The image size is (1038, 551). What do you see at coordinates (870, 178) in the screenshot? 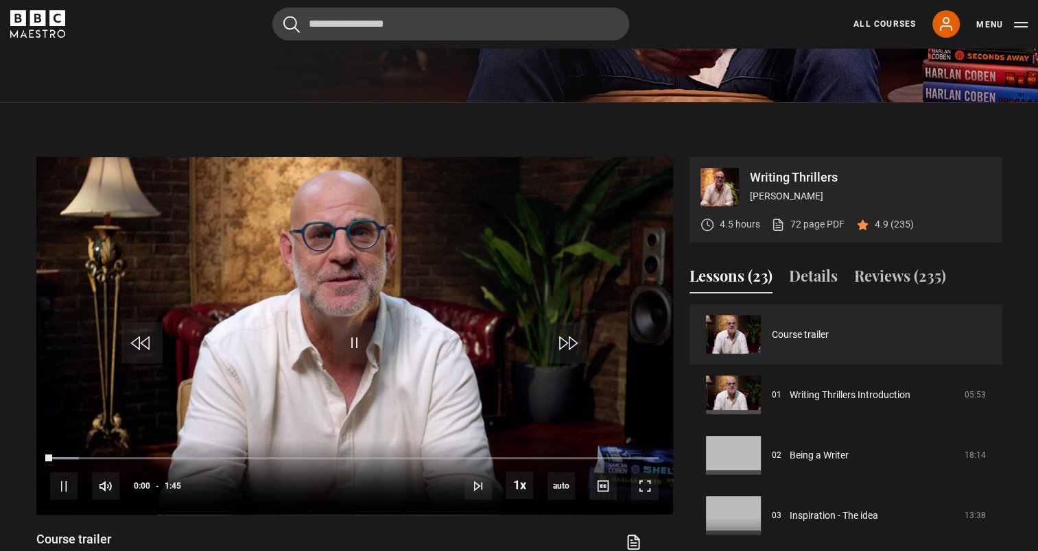
I see `p: Writing Thrillers` at bounding box center [870, 178].